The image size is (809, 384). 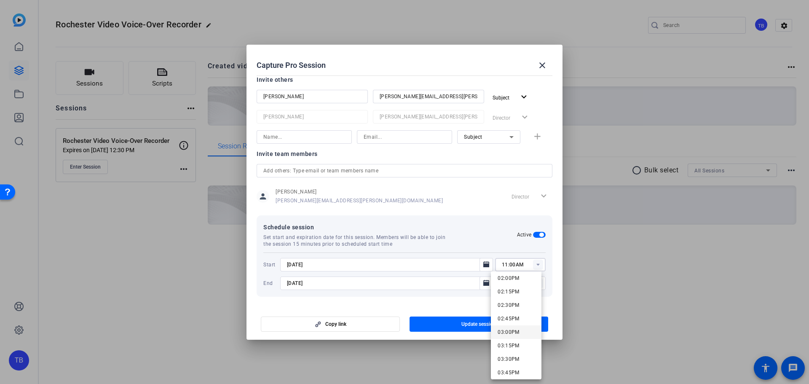 What do you see at coordinates (382, 265) in the screenshot?
I see `input: Choose start date` at bounding box center [382, 265].